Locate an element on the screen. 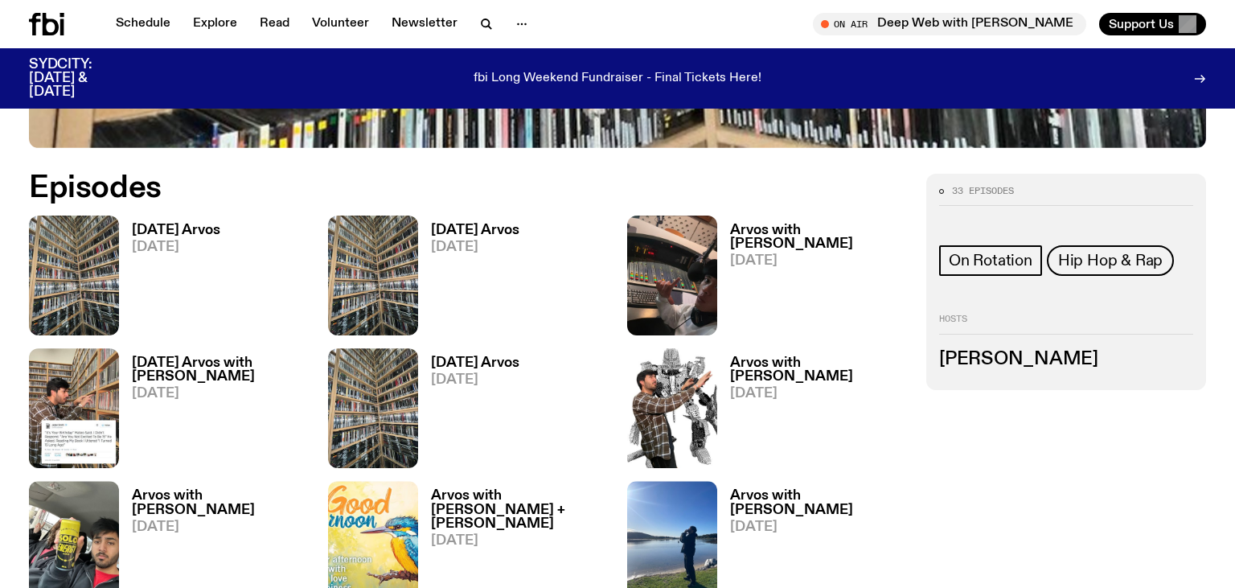  span: On Rotation is located at coordinates (990, 260).